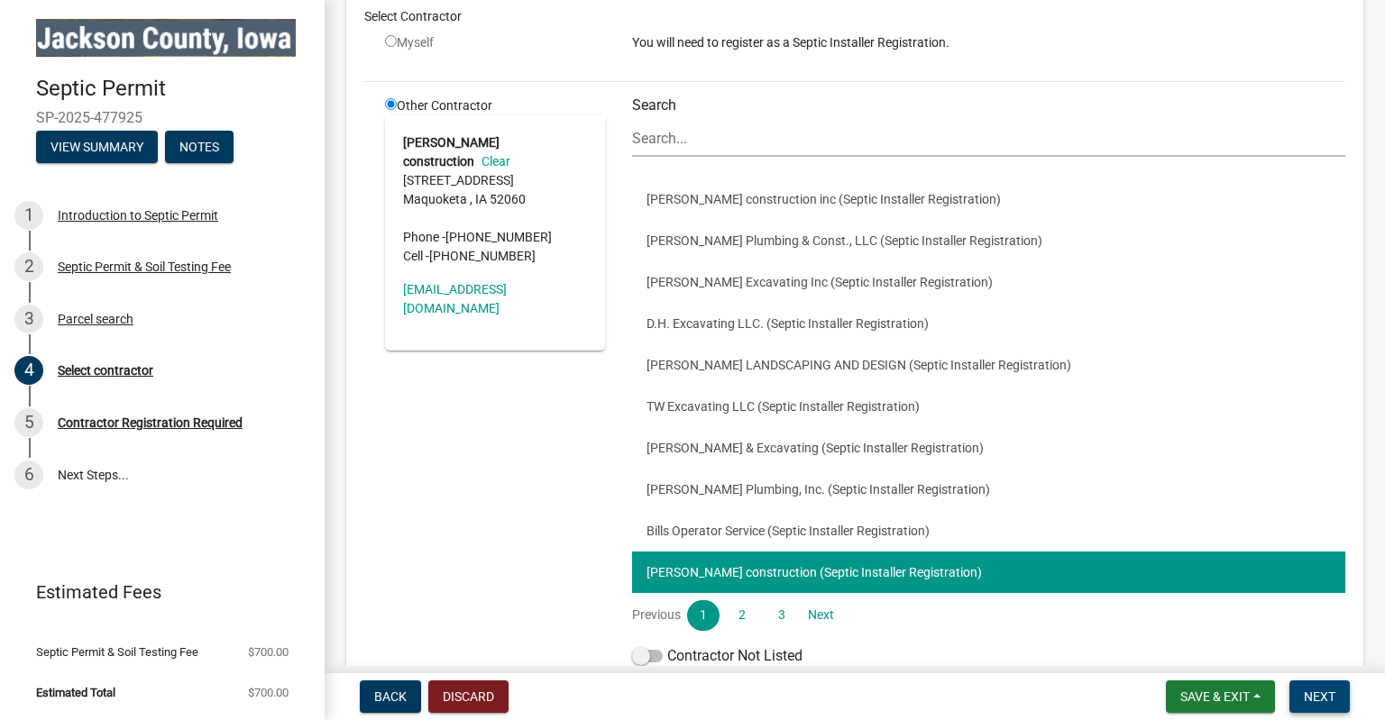  Describe the element at coordinates (495, 42) in the screenshot. I see `div: Myself` at that location.